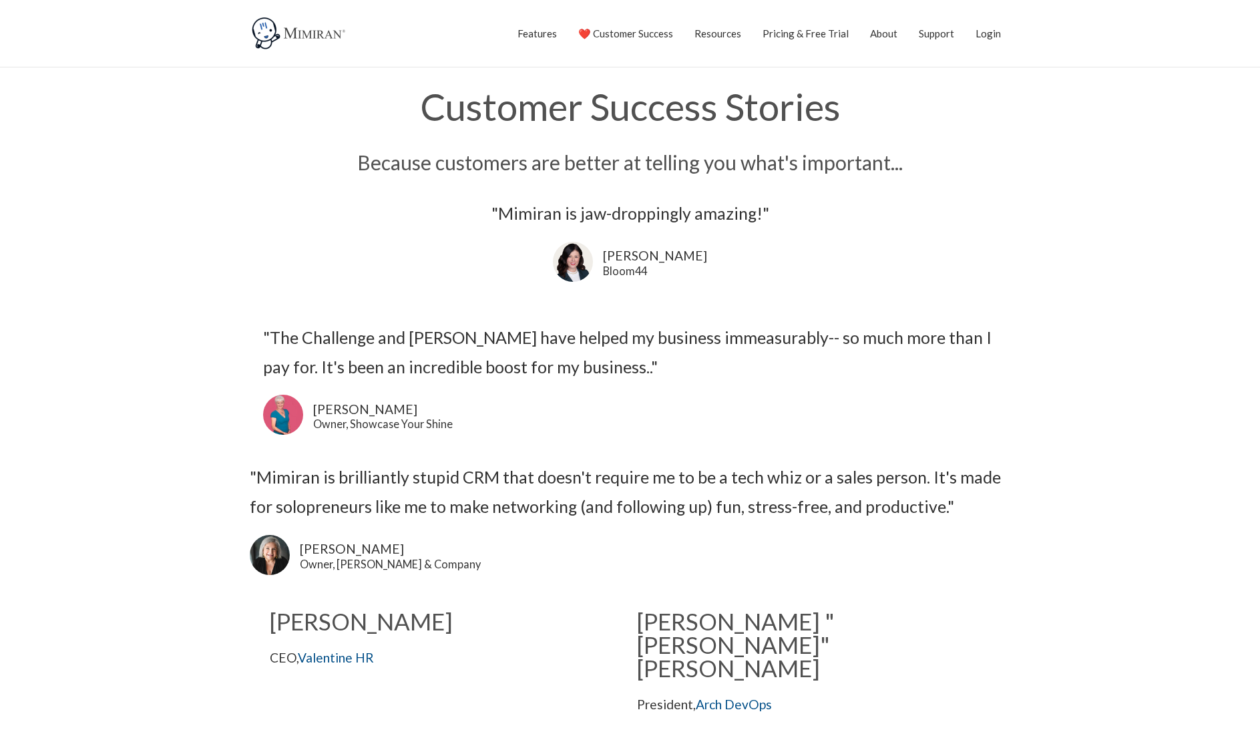 The height and width of the screenshot is (742, 1260). Describe the element at coordinates (270, 555) in the screenshot. I see `img: Lori Karpman uses Mimiran CRM to grow her business` at that location.